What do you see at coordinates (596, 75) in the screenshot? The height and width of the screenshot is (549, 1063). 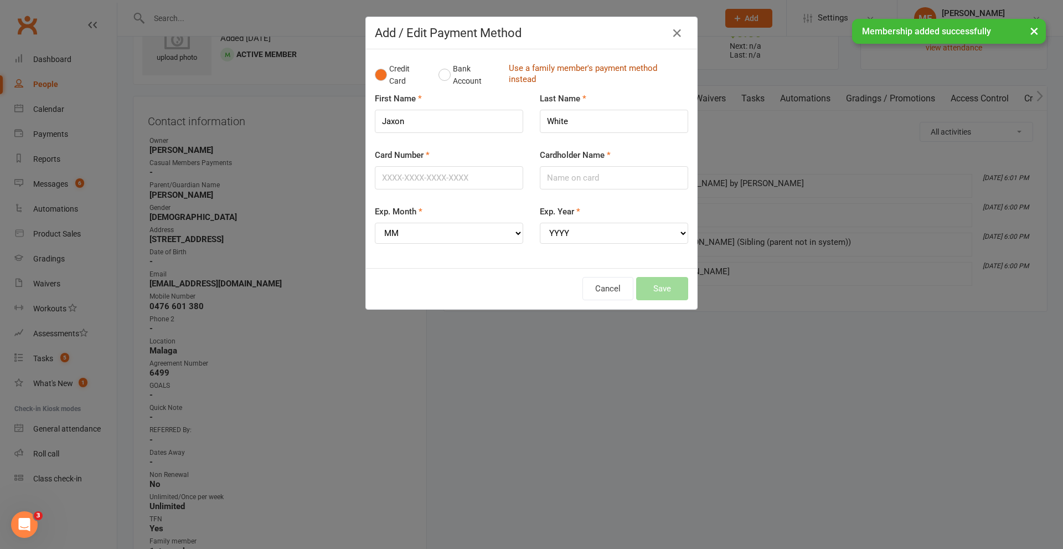 I see `a: Use a family member's payment method instead` at bounding box center [596, 75].